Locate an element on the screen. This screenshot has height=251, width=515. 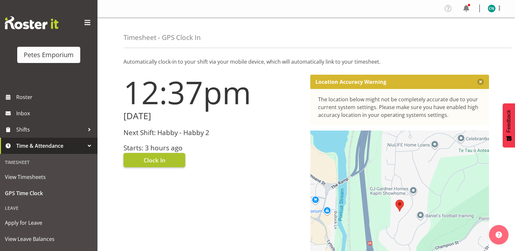
h3: Starts: 3 hours ago is located at coordinates (213, 148).